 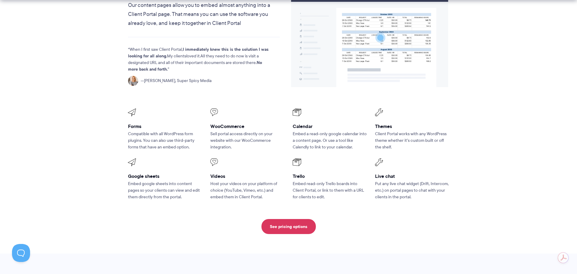 I want to click on p: Sell portal access directly on your website with our WooCommerce integration., so click(x=247, y=141).